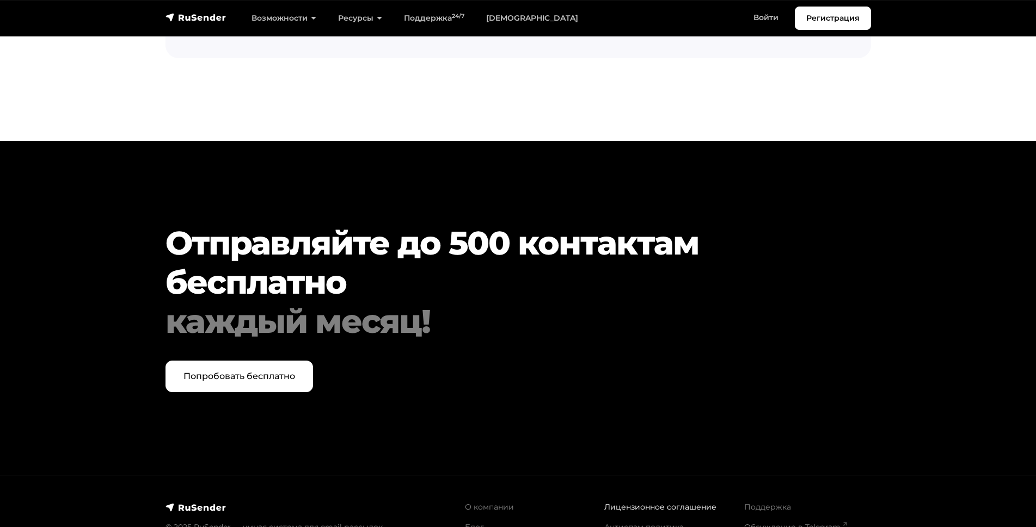  I want to click on a: Ресурсы, so click(360, 18).